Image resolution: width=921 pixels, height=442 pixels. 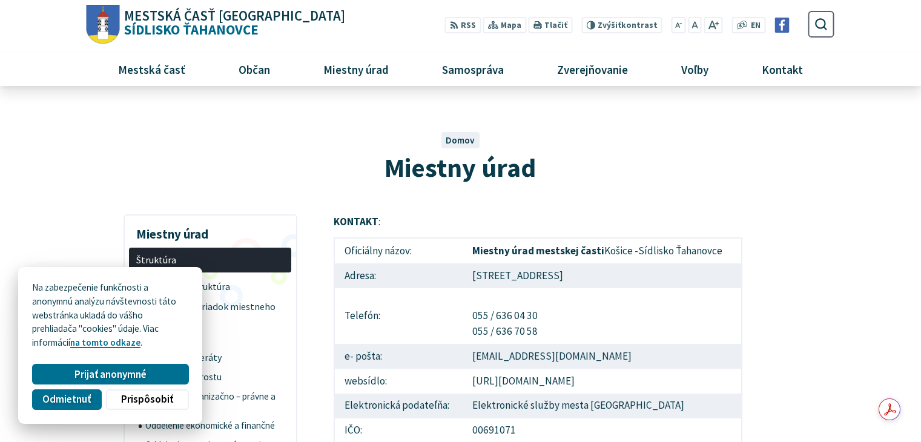 I want to click on td: websídlo:, so click(x=398, y=381).